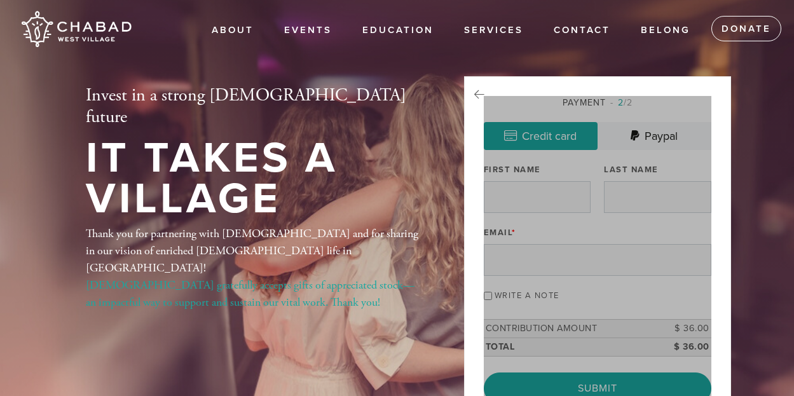 This screenshot has width=794, height=396. Describe the element at coordinates (398, 31) in the screenshot. I see `a: EDUCATION` at that location.